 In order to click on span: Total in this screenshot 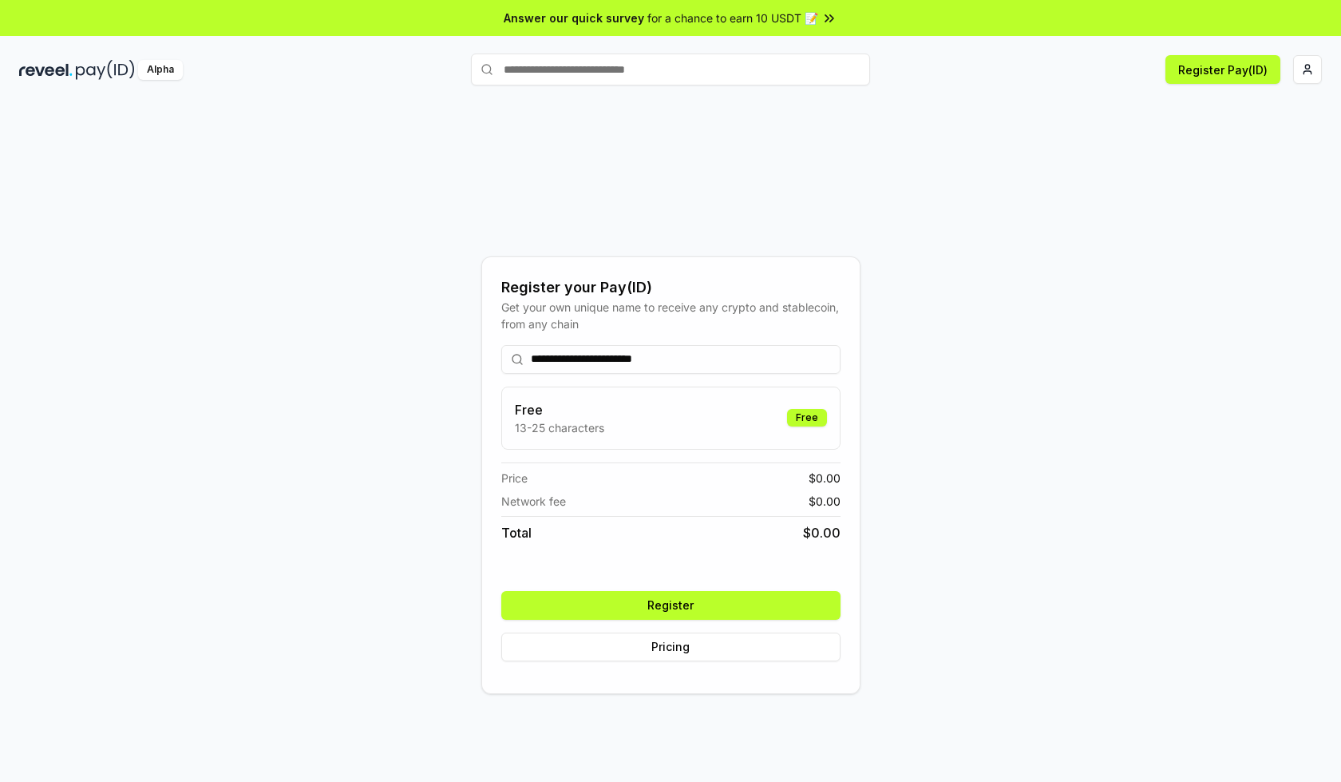, I will do `click(517, 533)`.